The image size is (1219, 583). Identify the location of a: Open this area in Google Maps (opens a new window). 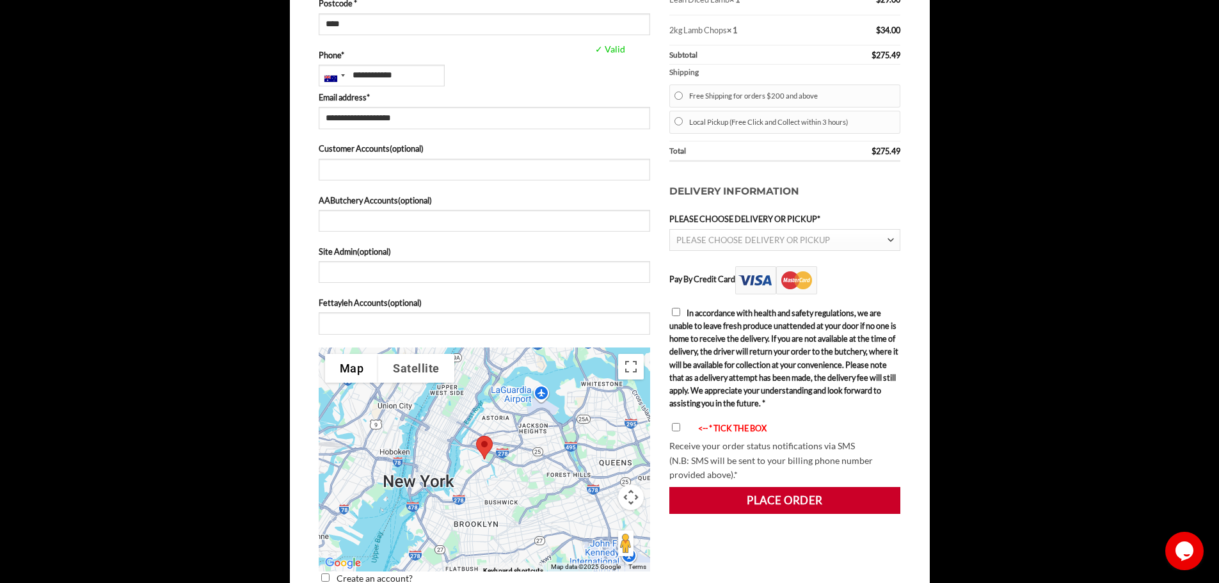
(343, 563).